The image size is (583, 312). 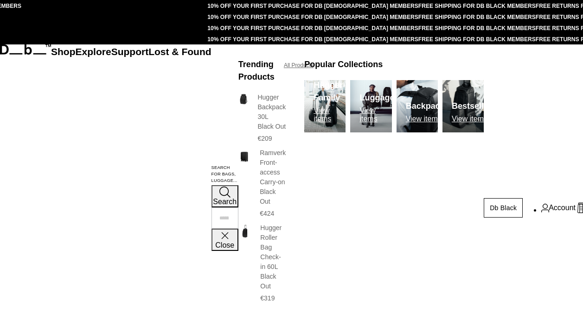 What do you see at coordinates (224, 202) in the screenshot?
I see `span: Search` at bounding box center [224, 202].